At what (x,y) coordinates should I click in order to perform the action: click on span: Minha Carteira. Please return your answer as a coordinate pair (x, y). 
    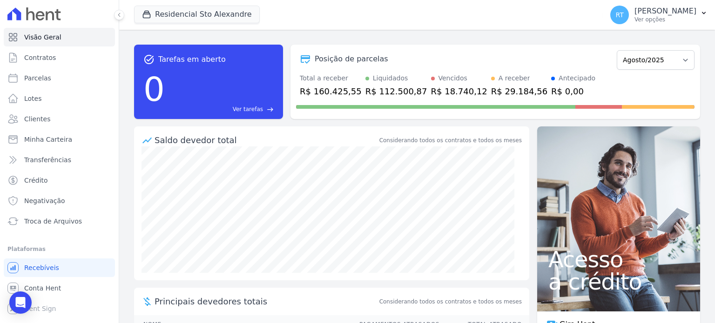
    Looking at the image, I should click on (48, 140).